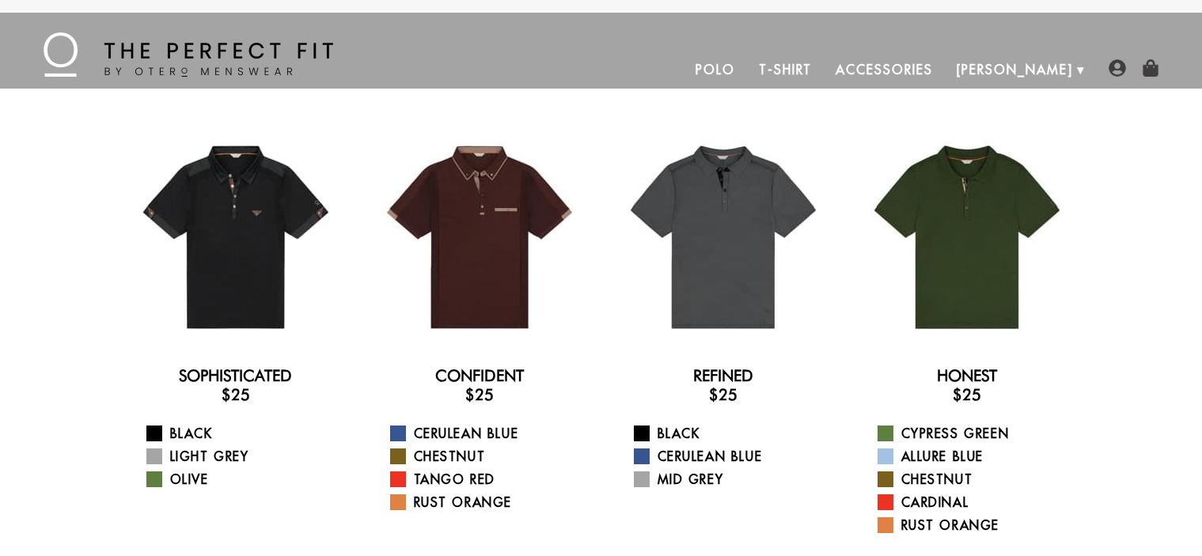 The width and height of the screenshot is (1202, 556). I want to click on a: Accessories, so click(884, 70).